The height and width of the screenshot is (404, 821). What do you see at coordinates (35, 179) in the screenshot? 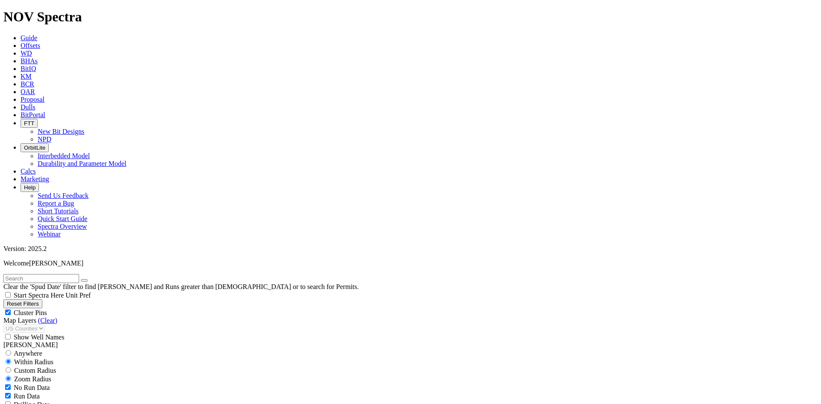
I see `span: Marketing` at bounding box center [35, 179].